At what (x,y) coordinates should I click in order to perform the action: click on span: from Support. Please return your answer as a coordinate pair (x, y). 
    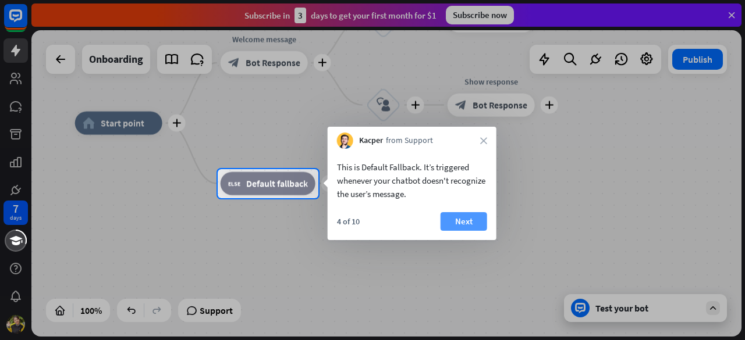
    Looking at the image, I should click on (409, 141).